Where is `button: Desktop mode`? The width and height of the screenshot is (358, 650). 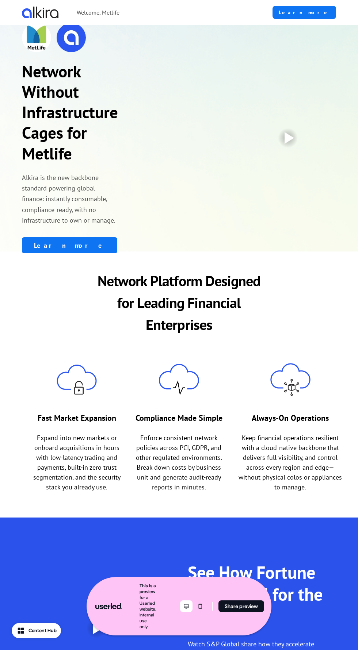 button: Desktop mode is located at coordinates (186, 607).